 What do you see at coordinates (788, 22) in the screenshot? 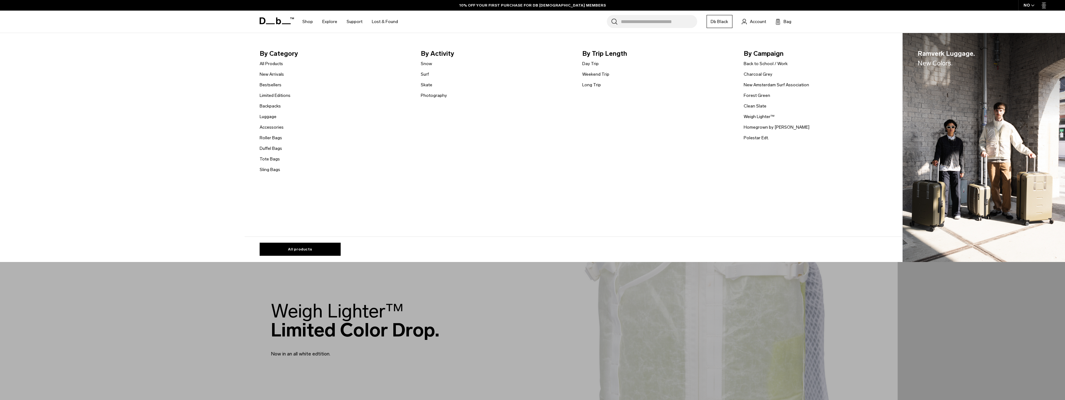
I see `span: Bag` at bounding box center [788, 22].